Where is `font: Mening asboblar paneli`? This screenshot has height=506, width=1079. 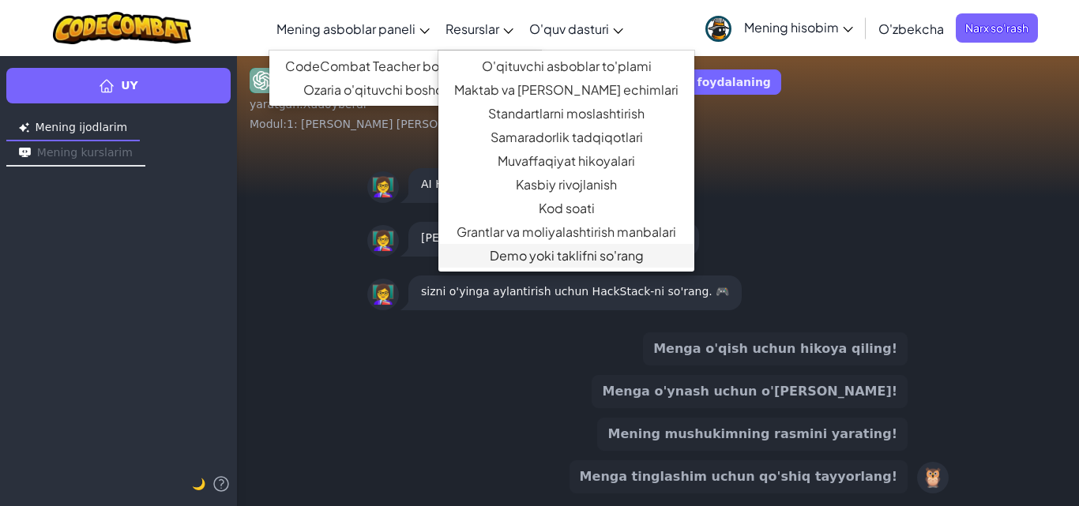
font: Mening asboblar paneli is located at coordinates (346, 28).